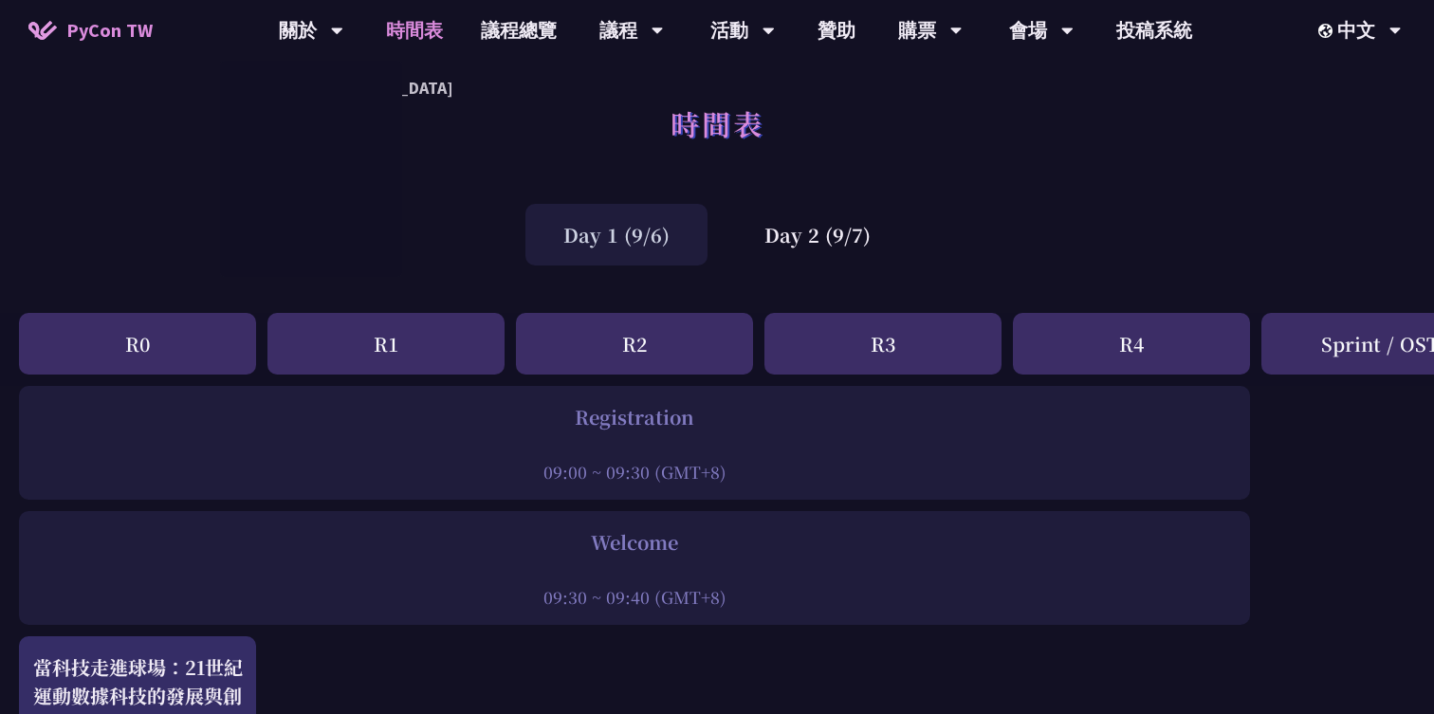  Describe the element at coordinates (635, 417) in the screenshot. I see `div: Registration` at that location.